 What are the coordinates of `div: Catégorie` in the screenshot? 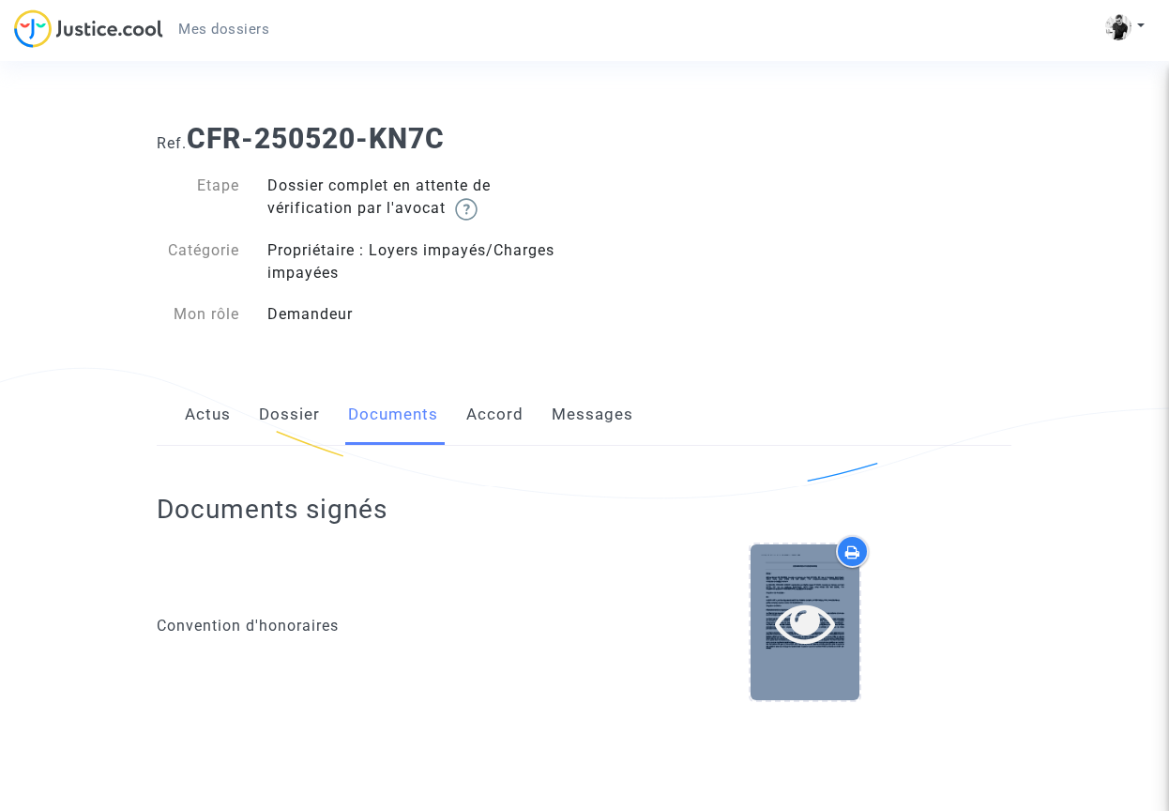 It's located at (198, 262).